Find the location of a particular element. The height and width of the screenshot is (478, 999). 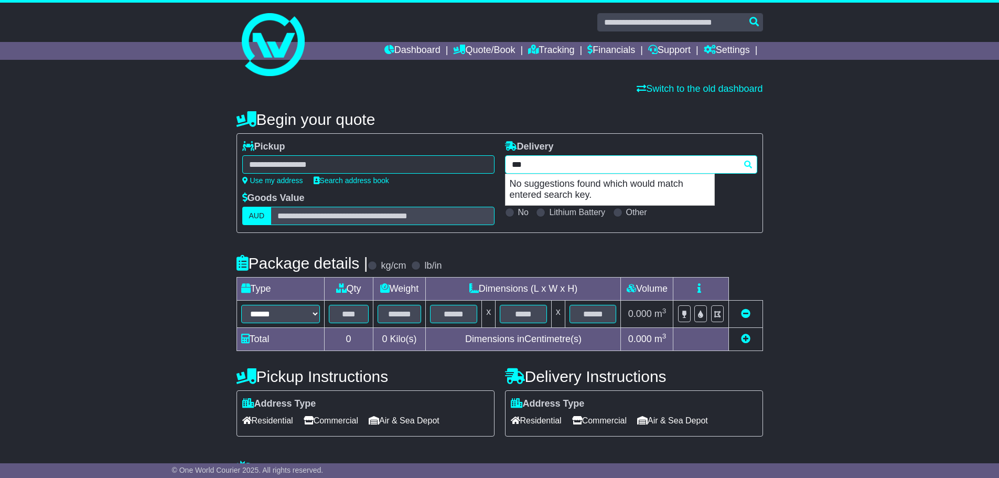

label: kg/cm is located at coordinates (393, 266).